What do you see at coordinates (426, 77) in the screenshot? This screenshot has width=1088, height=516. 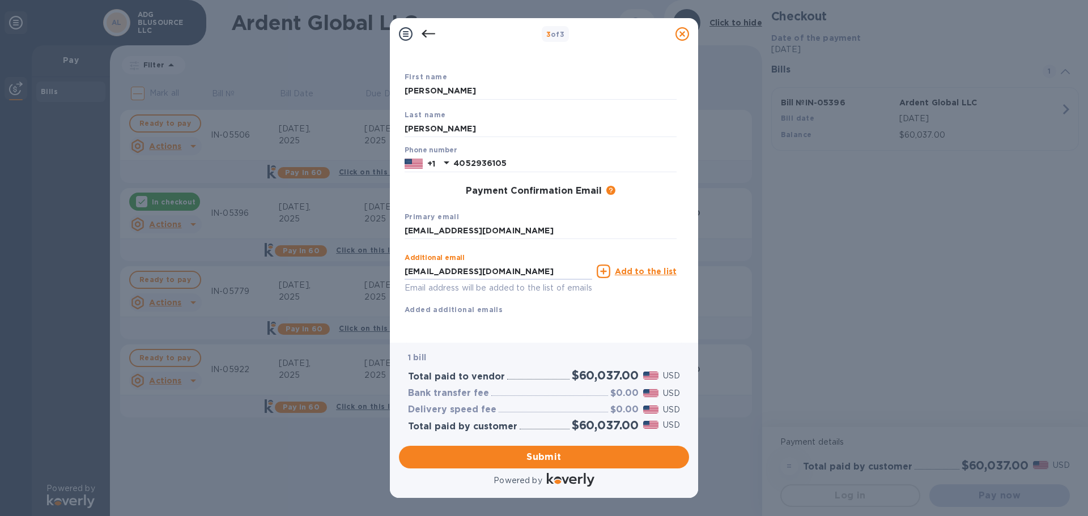 I see `b: First name` at bounding box center [426, 77].